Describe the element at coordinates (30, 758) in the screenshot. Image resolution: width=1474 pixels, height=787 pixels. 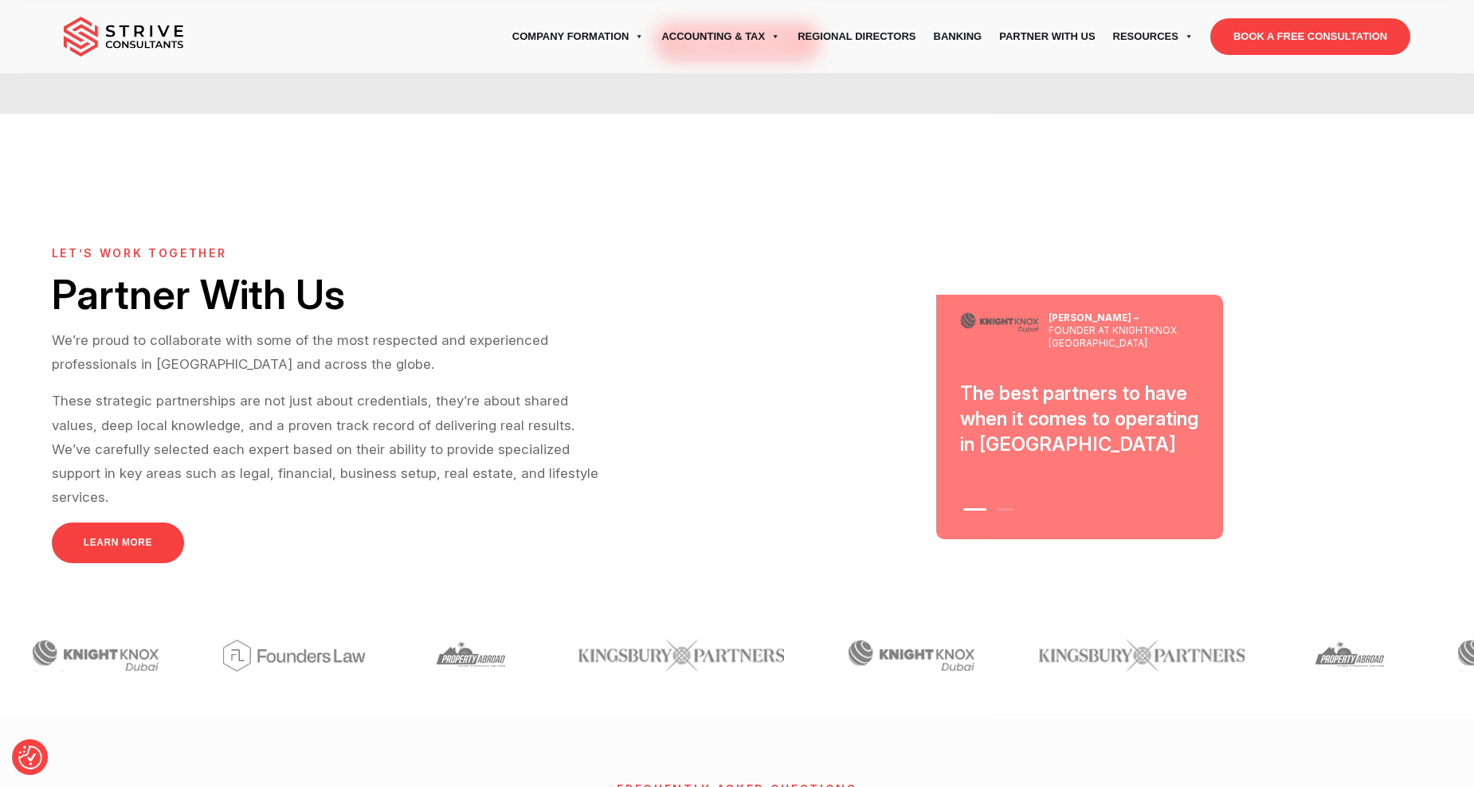
I see `button: Consent Preferences` at that location.